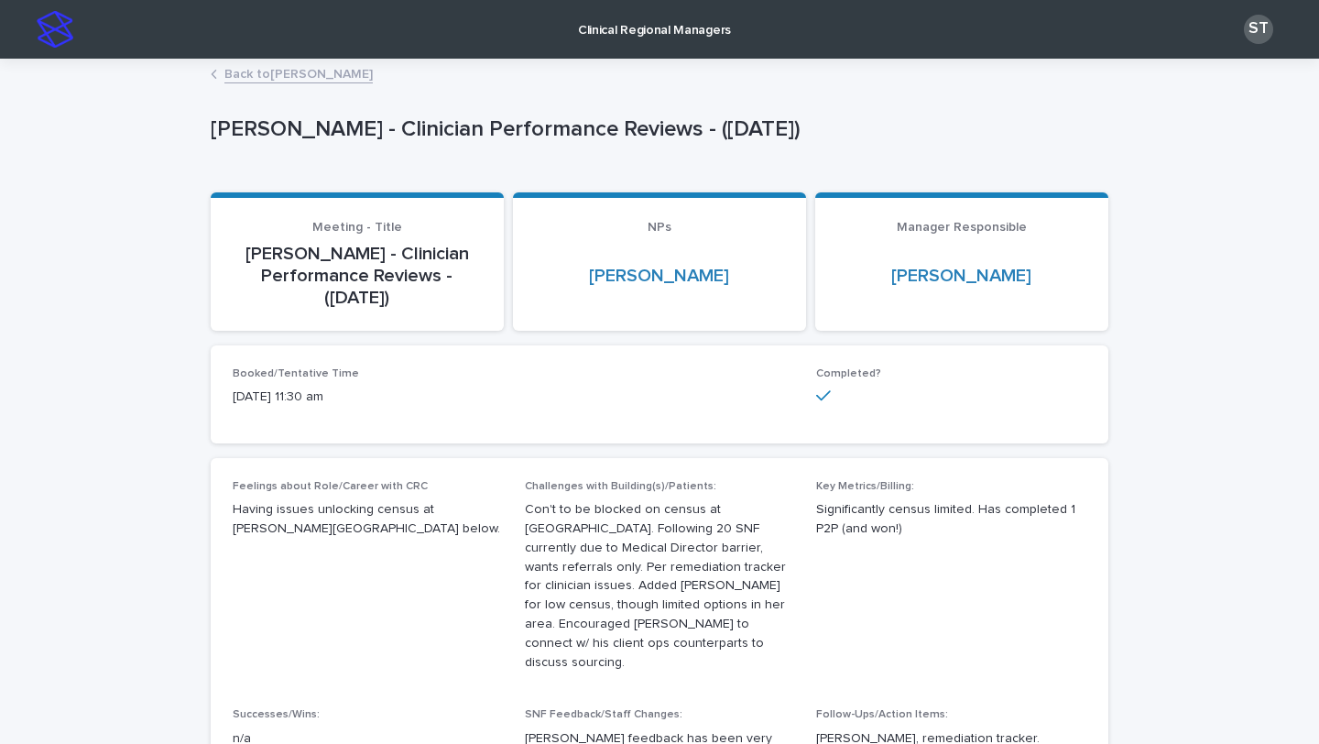 This screenshot has width=1319, height=744. What do you see at coordinates (659, 227) in the screenshot?
I see `span: NPs` at bounding box center [659, 227].